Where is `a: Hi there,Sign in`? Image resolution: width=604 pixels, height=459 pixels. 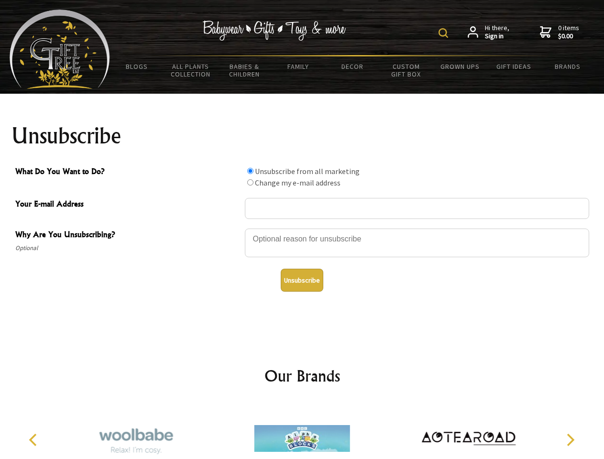 a: Hi there,Sign in is located at coordinates (488, 32).